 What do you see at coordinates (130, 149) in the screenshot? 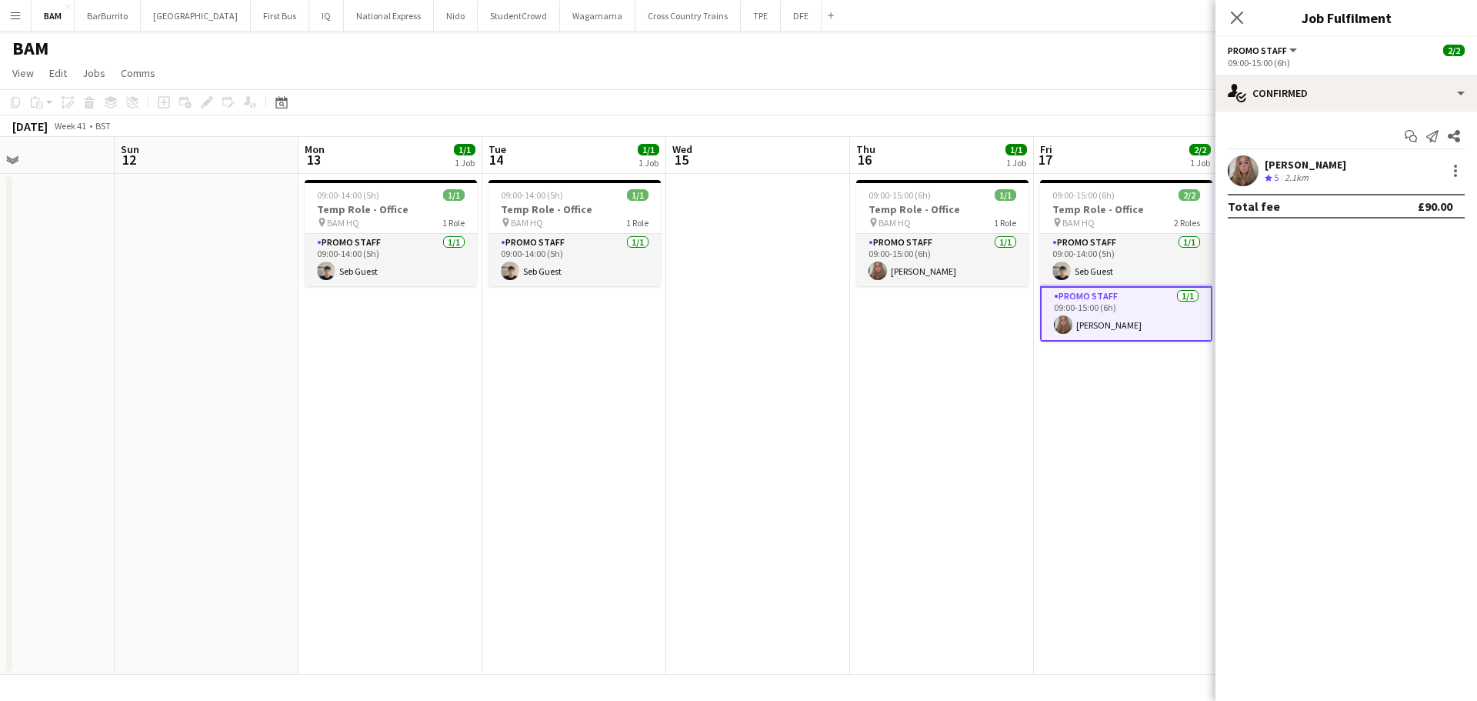
I see `span: Sun` at bounding box center [130, 149].